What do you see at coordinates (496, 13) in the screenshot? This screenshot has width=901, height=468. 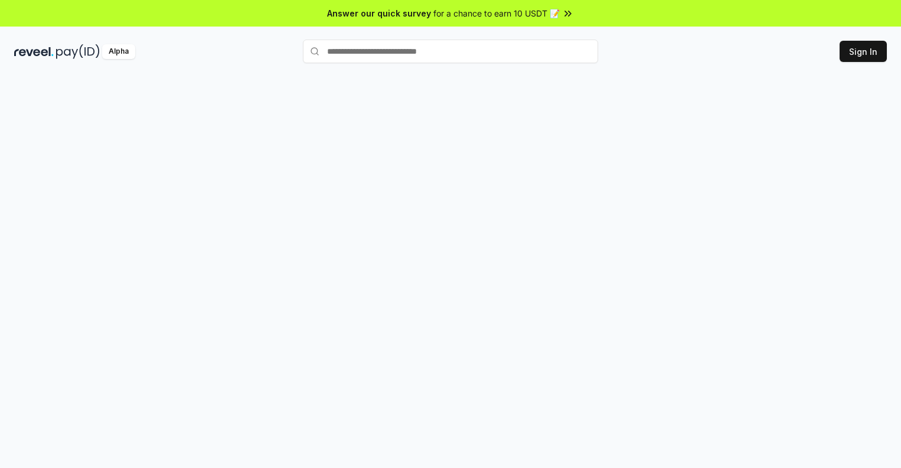 I see `span: for a chance to earn 10 USDT 📝` at bounding box center [496, 13].